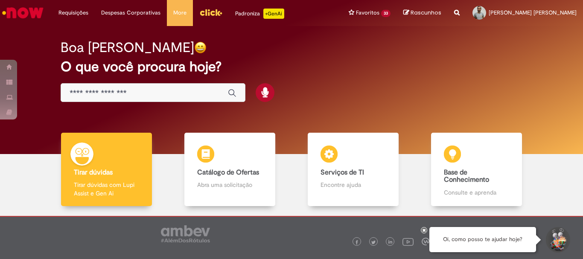 The image size is (583, 259). I want to click on img: ServiceNow, so click(23, 13).